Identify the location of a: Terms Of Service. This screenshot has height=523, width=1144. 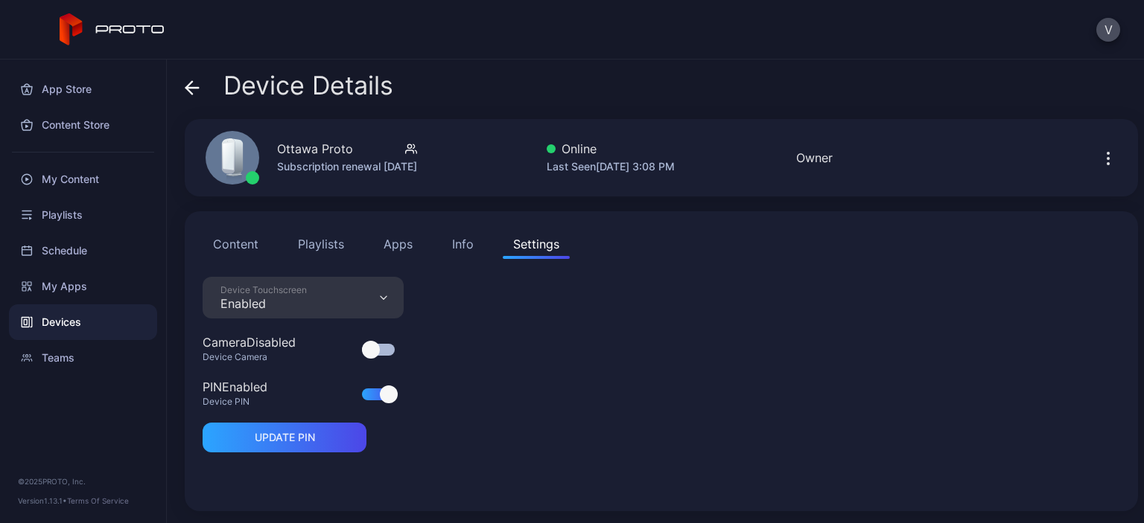
(98, 501).